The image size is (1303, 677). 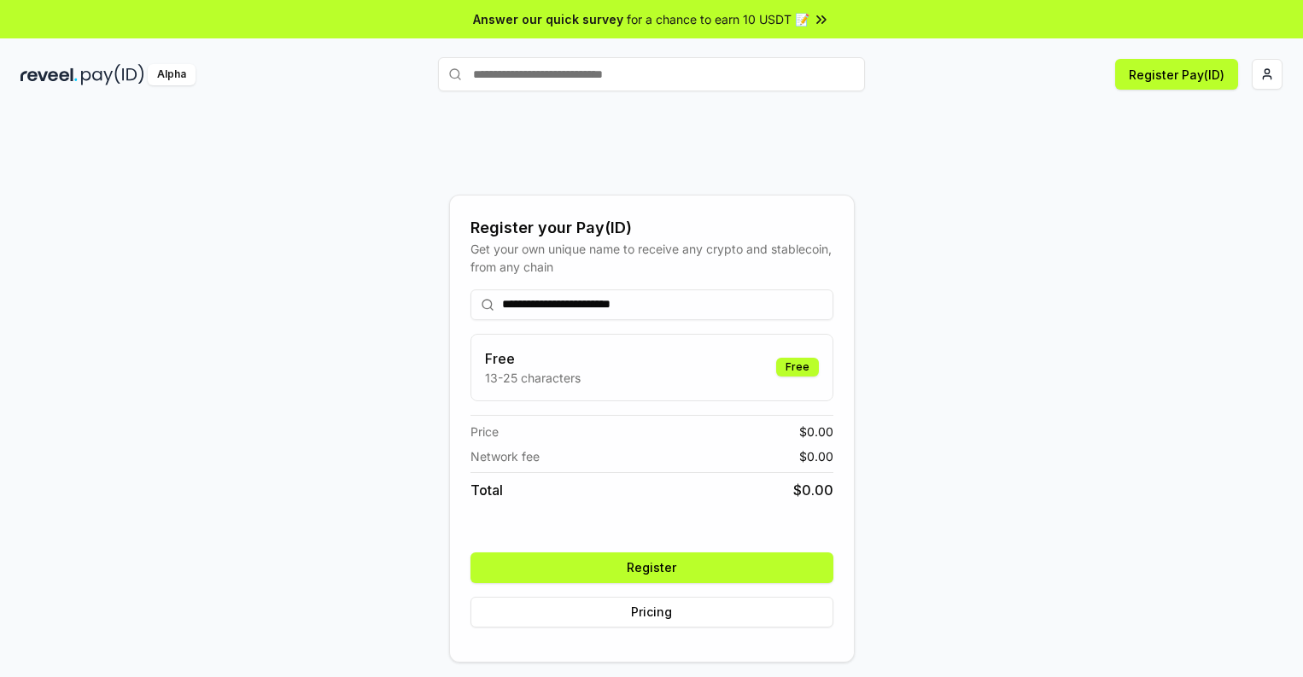 I want to click on div: Register your Pay(ID), so click(x=652, y=228).